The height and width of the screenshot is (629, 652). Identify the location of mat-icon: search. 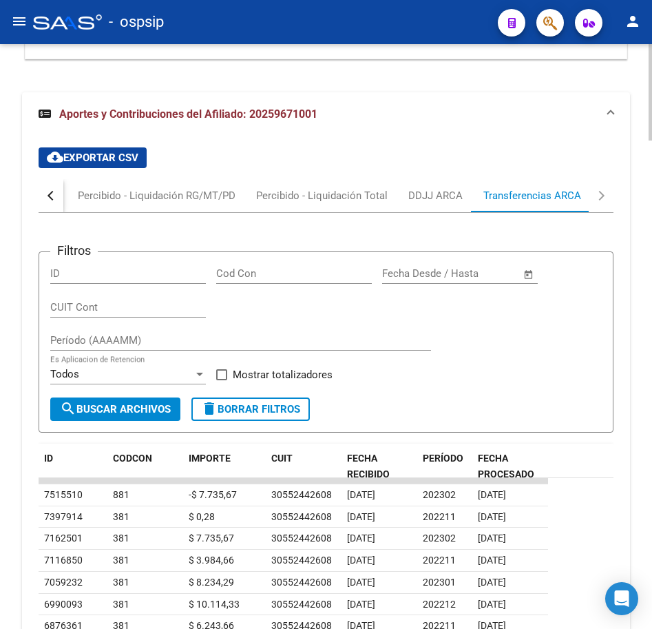
(68, 408).